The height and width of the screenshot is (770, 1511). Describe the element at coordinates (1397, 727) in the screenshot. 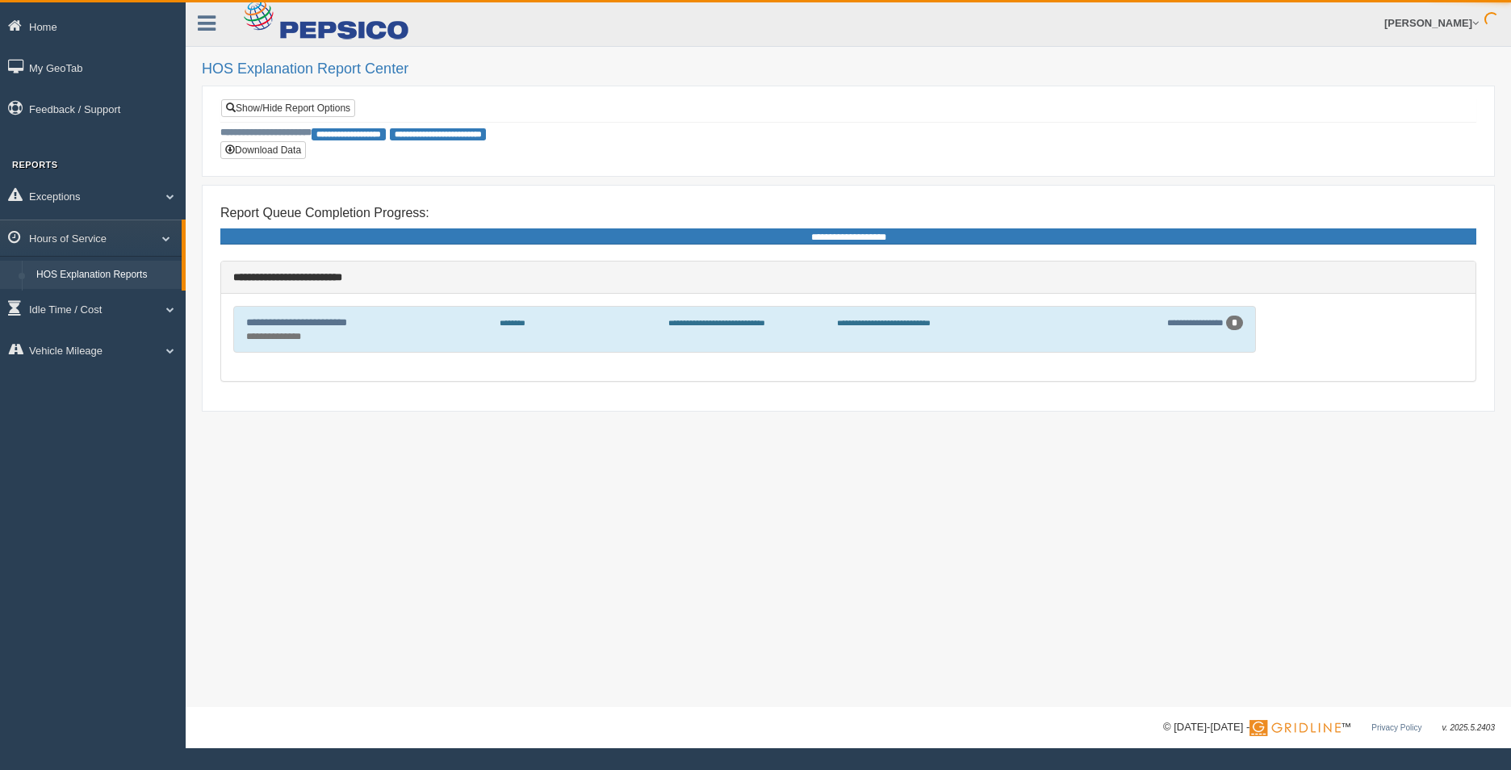

I see `a: Privacy Policy` at that location.